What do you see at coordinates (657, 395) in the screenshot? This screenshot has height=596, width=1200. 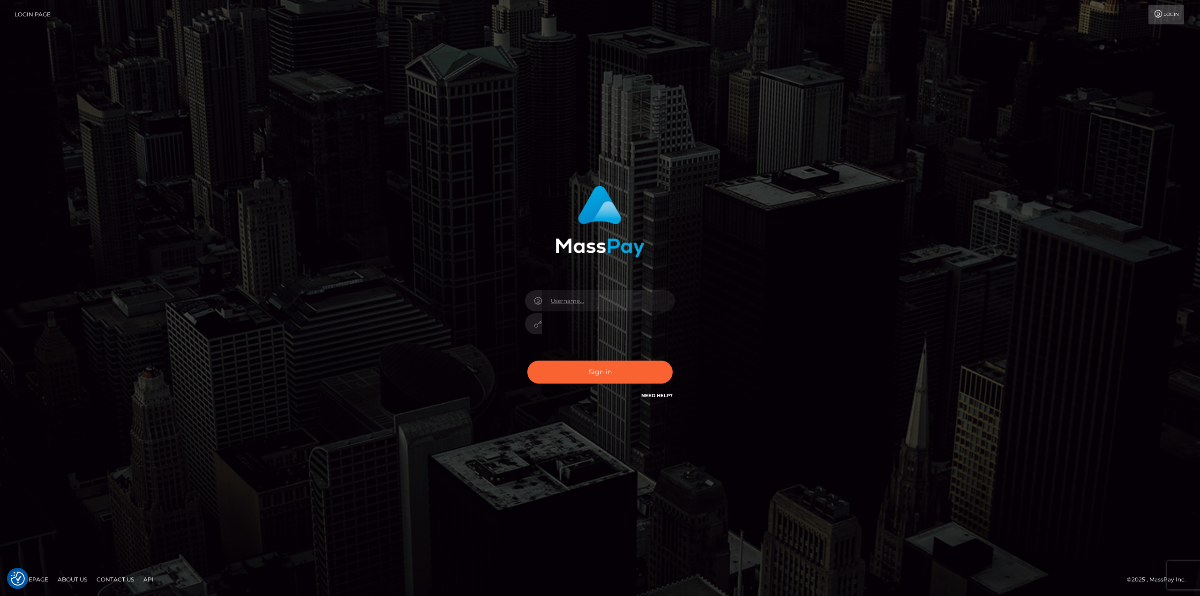 I see `a: Need Help?` at bounding box center [657, 395].